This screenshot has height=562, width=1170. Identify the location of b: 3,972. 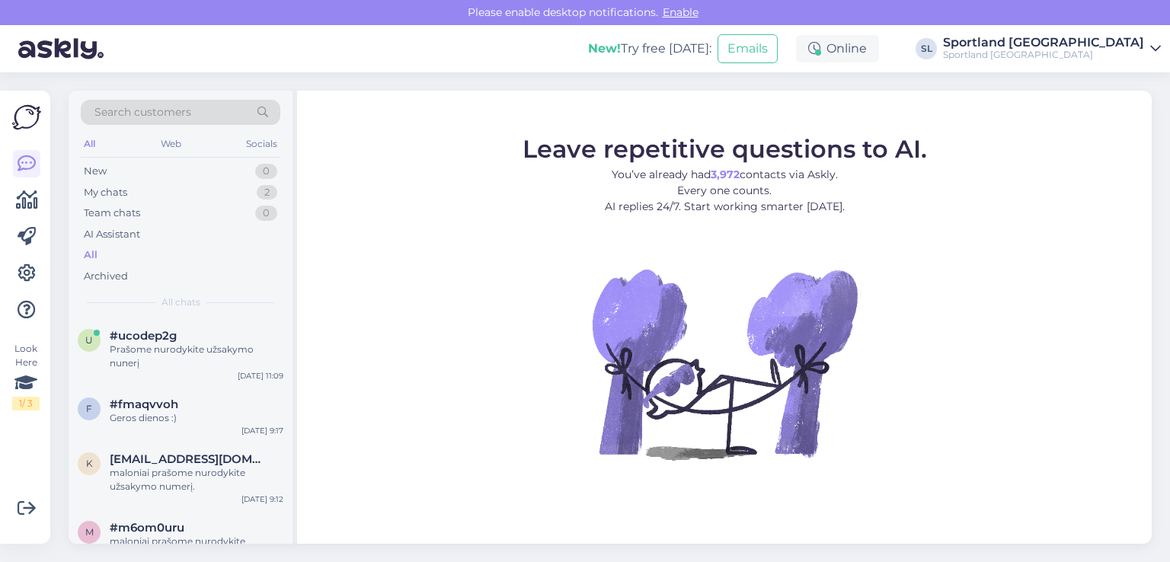
(725, 174).